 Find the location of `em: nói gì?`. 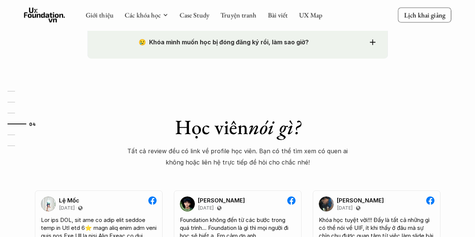

em: nói gì? is located at coordinates (274, 127).